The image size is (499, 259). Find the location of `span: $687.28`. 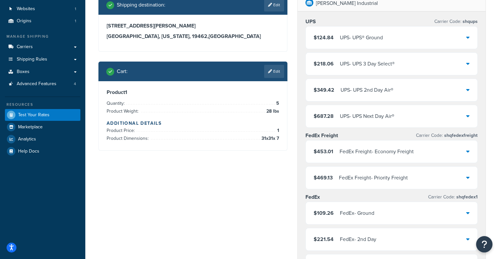

span: $687.28 is located at coordinates (323, 116).